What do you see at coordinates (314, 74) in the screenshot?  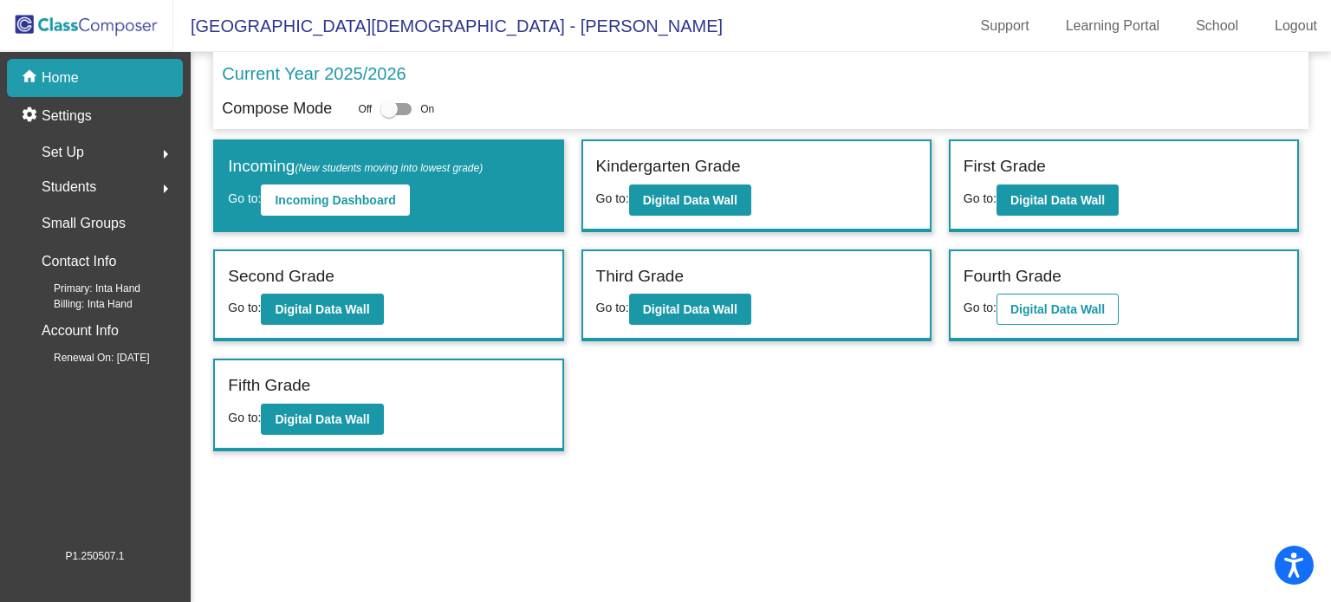 I see `p: Current Year 2025/2026` at bounding box center [314, 74].